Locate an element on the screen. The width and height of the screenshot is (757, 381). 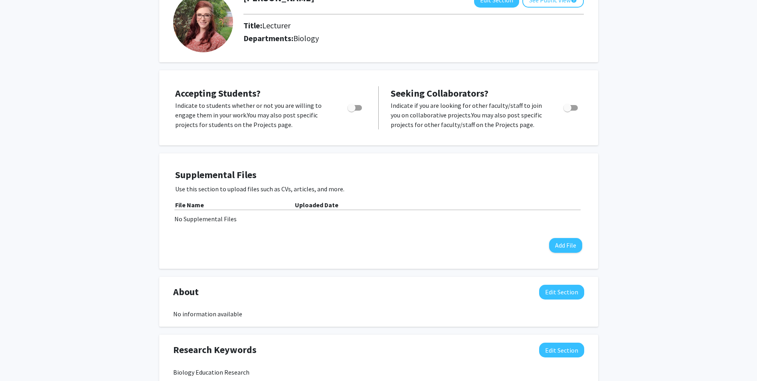
p: Use this section to upload files such as CVs, articles, and more. is located at coordinates (379, 189).